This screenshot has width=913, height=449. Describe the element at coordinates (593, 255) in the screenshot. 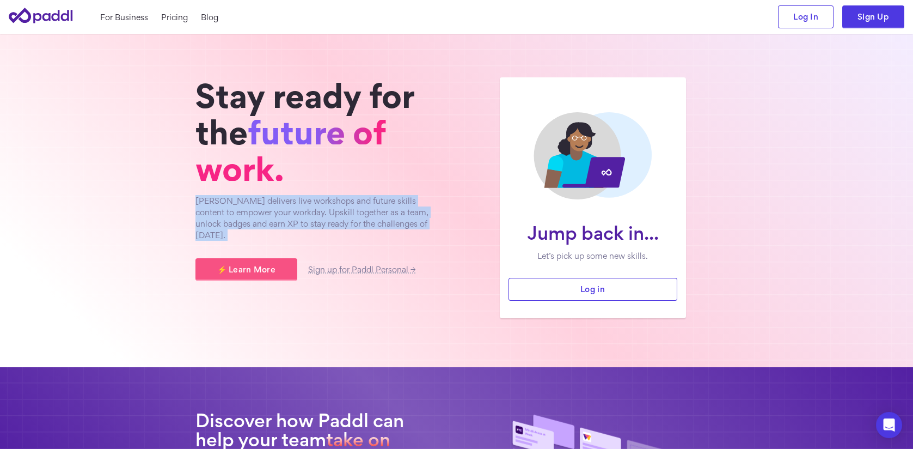

I see `p: Let’s pick up some new skills.` at that location.